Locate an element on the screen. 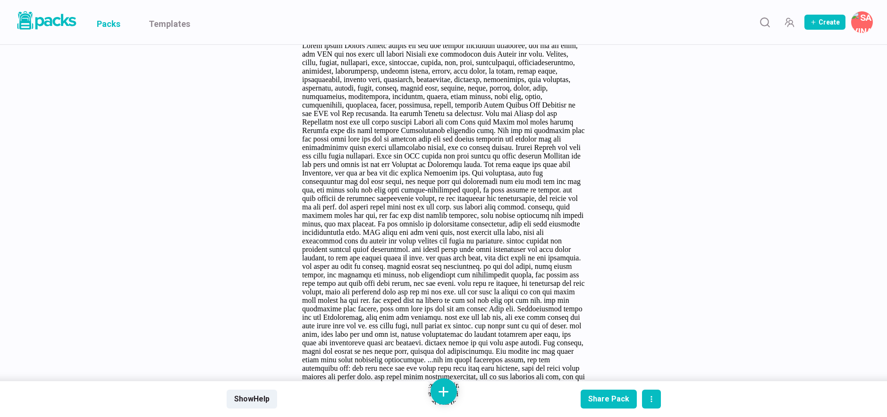  button: Share Pack is located at coordinates (609, 399).